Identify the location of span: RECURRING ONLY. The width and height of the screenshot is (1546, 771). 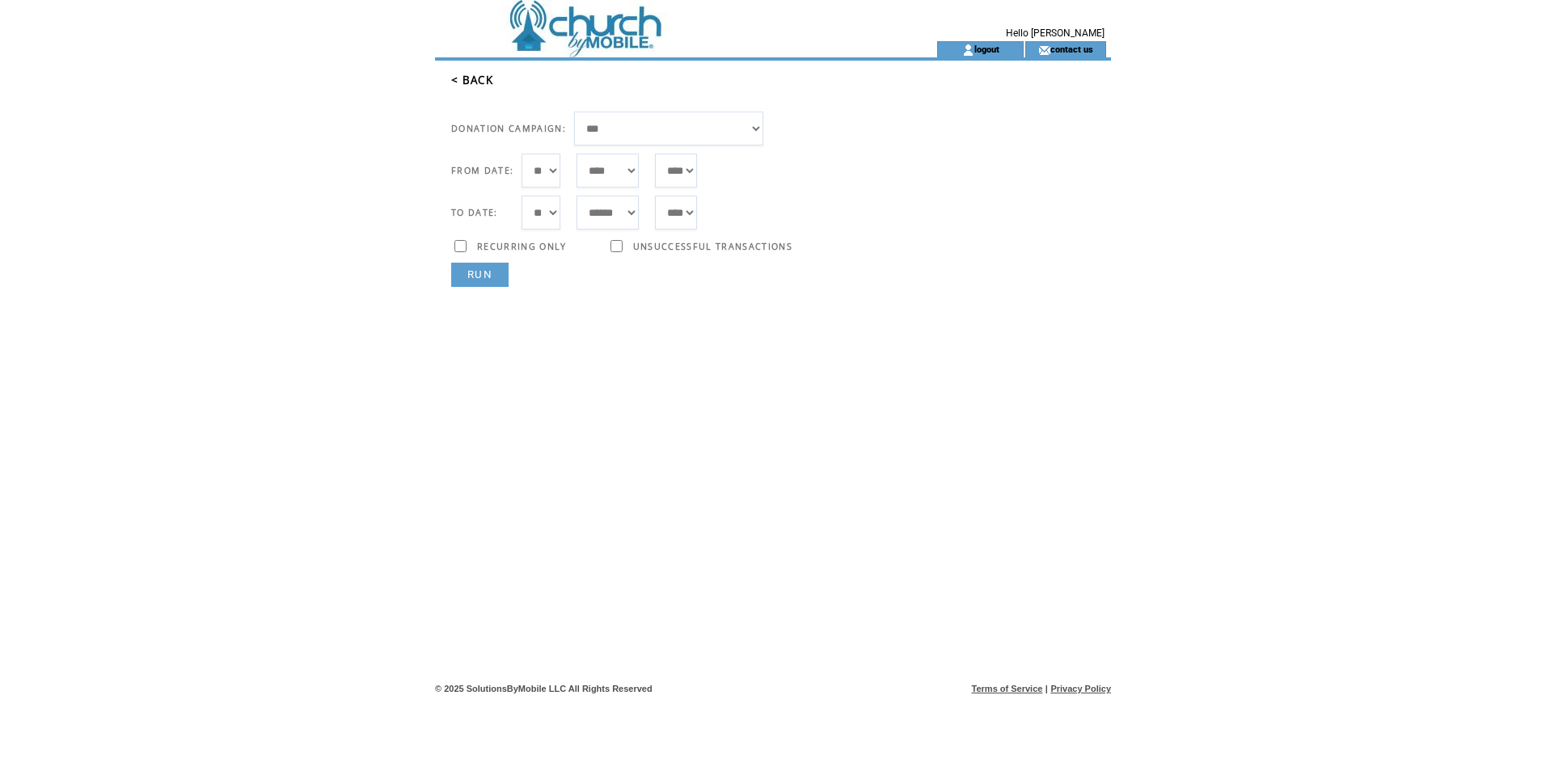
(522, 247).